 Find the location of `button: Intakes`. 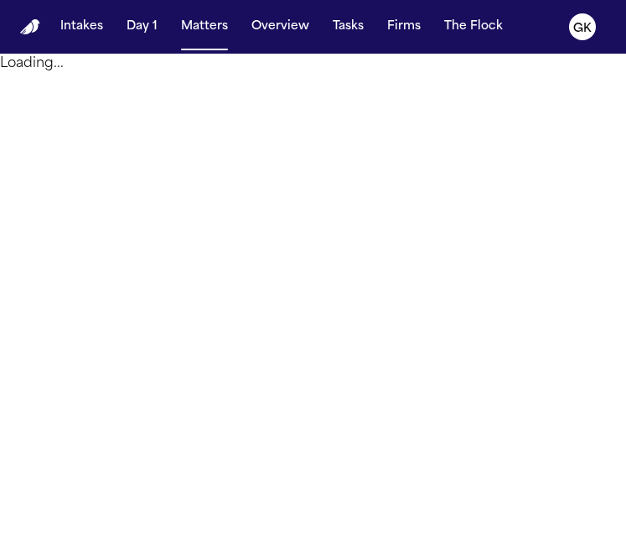

button: Intakes is located at coordinates (81, 27).